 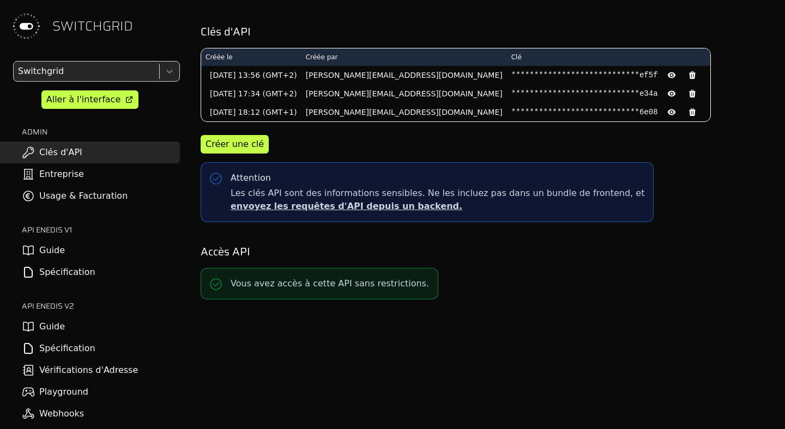 I want to click on h2: Clés d'API, so click(x=485, y=32).